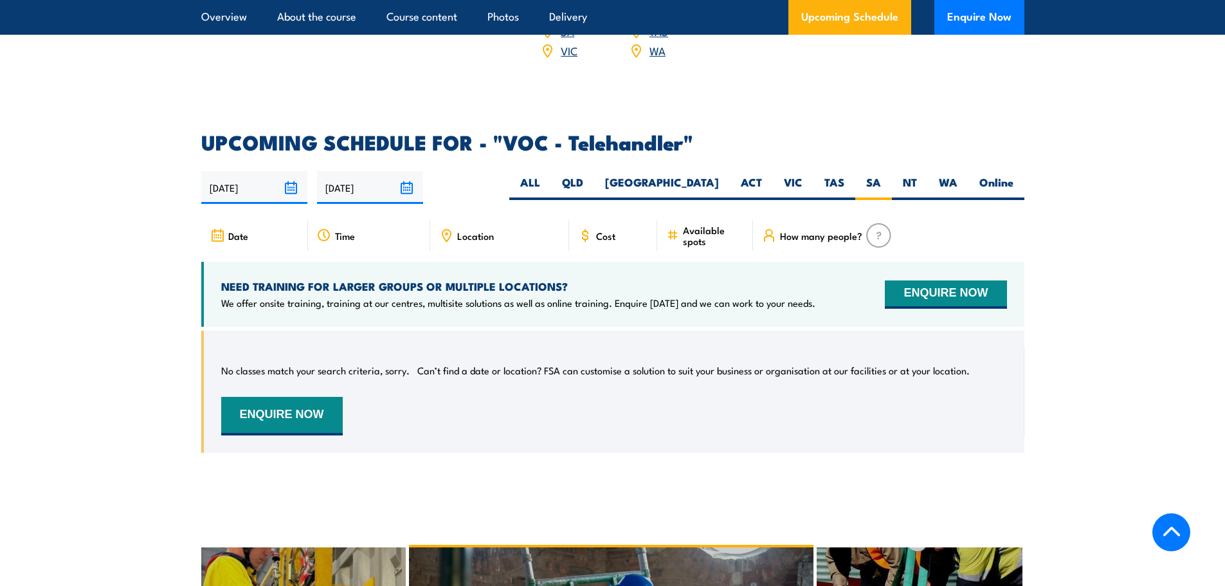  Describe the element at coordinates (345, 235) in the screenshot. I see `span: Time` at that location.